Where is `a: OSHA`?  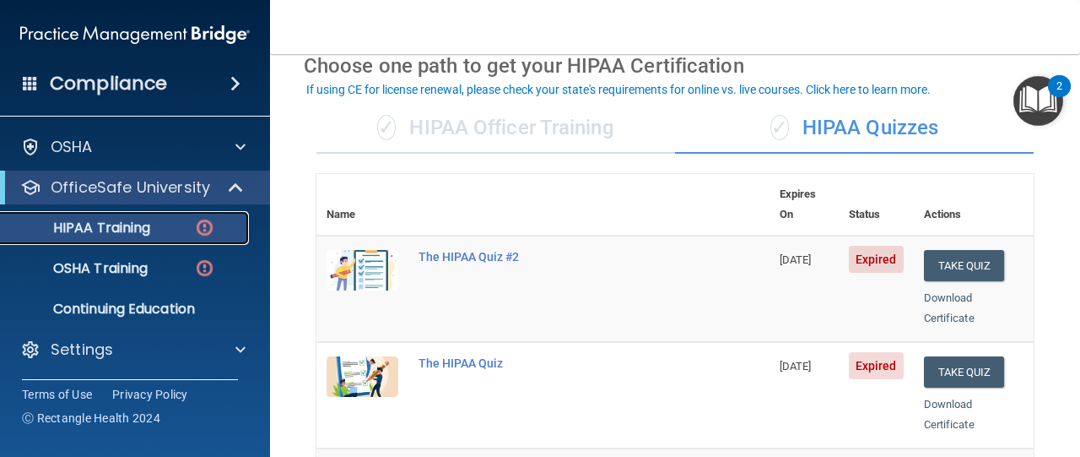 a: OSHA is located at coordinates (133, 147).